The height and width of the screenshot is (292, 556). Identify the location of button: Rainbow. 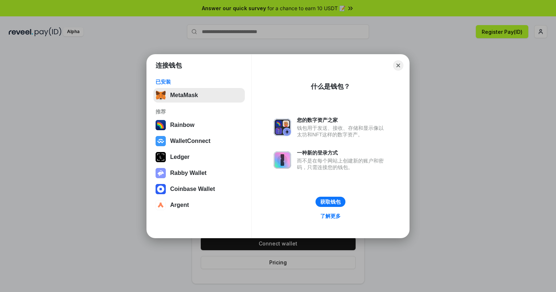
(199, 125).